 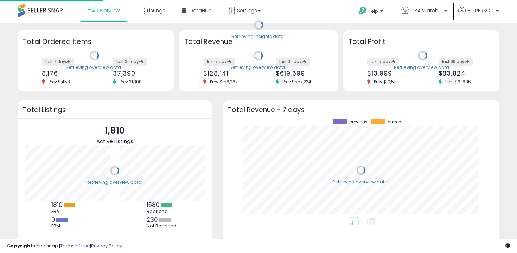 I want to click on span: Overview, so click(x=108, y=11).